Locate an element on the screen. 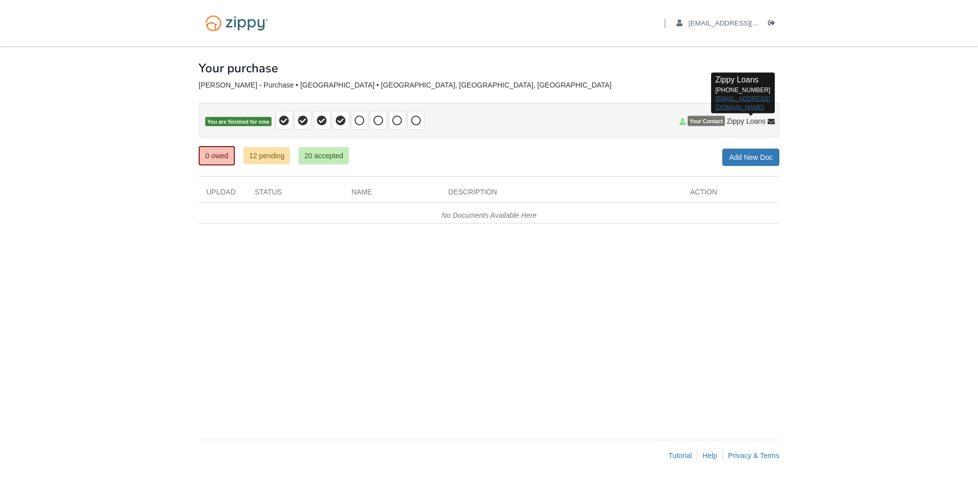  a: Help is located at coordinates (709, 456).